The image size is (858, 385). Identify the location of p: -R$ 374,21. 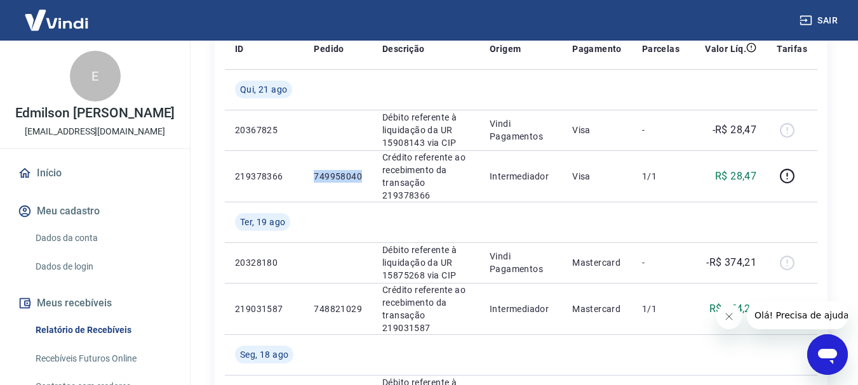
(731, 263).